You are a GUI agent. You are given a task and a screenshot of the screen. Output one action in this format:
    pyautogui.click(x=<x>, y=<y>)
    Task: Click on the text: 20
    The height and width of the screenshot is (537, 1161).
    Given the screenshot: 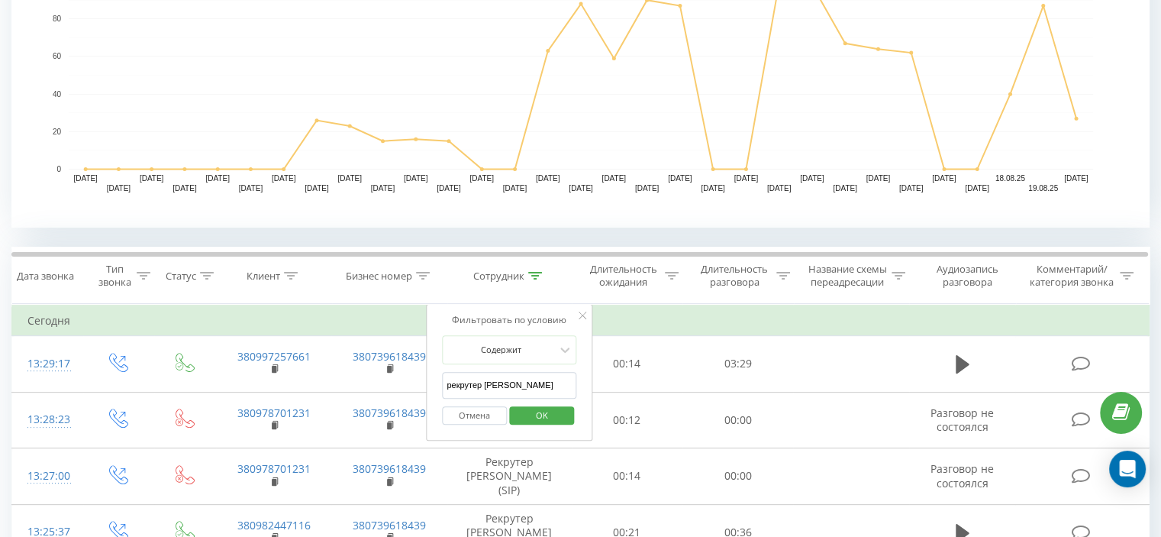 What is the action you would take?
    pyautogui.click(x=57, y=131)
    